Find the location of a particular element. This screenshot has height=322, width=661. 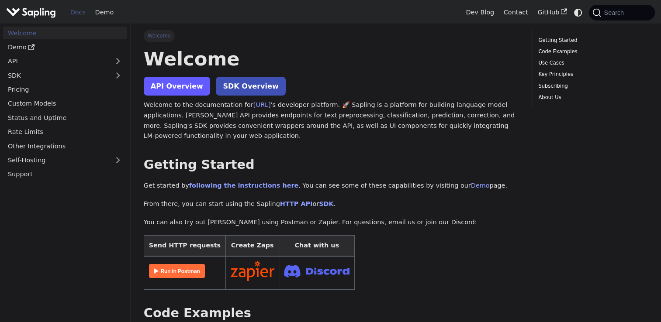

button: Expand sidebar category 'SDK' is located at coordinates (118, 75).